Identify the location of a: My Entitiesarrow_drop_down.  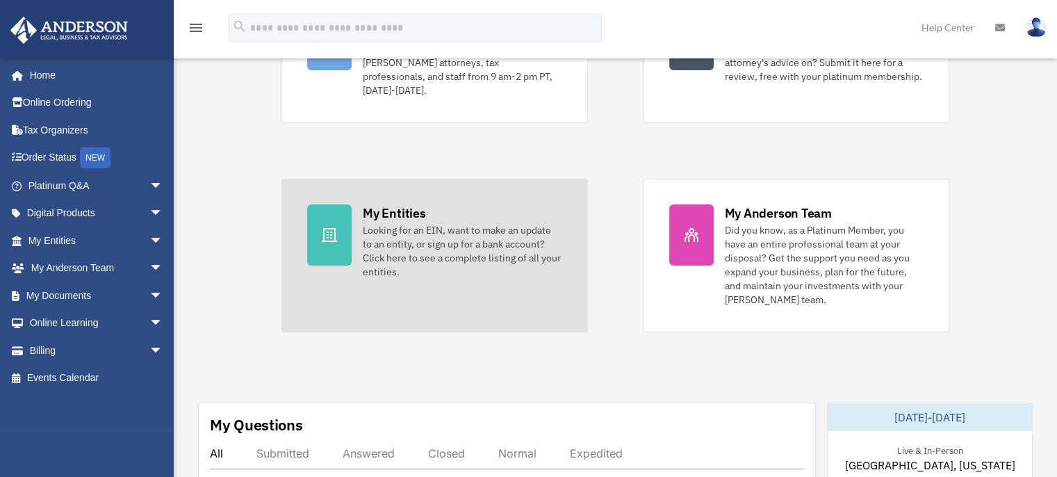
(97, 241).